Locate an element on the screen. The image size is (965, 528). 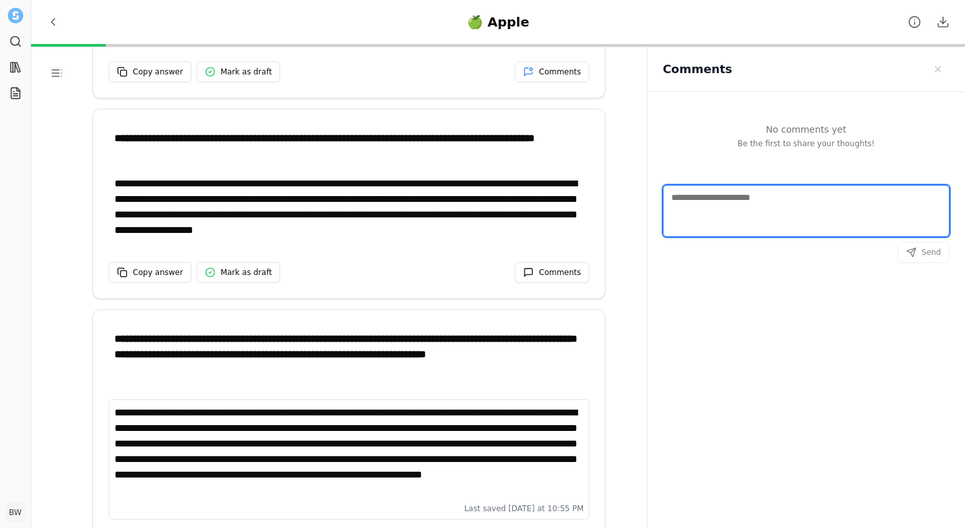
button: Settle is located at coordinates (16, 16).